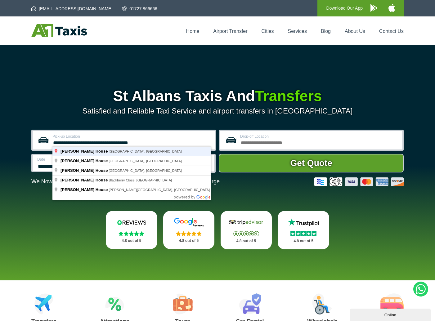 This screenshot has height=321, width=435. I want to click on a: 01727 866666, so click(140, 9).